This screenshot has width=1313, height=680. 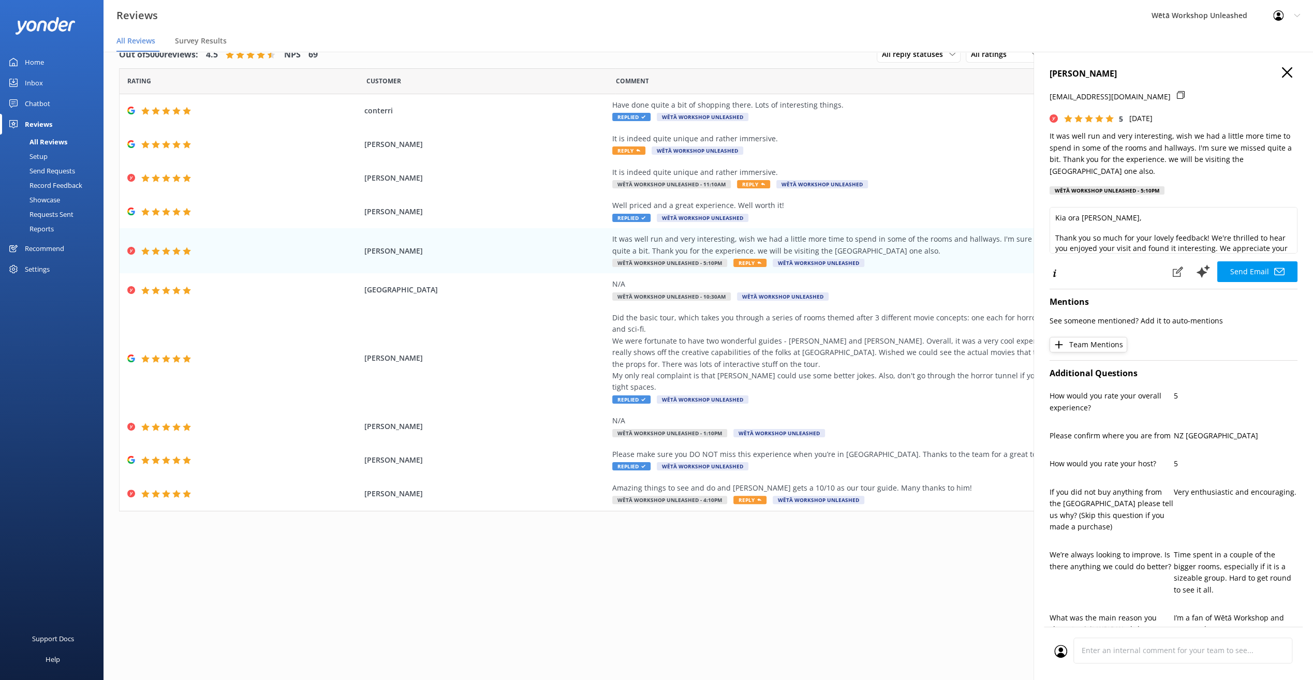 I want to click on span: All Reviews, so click(x=136, y=41).